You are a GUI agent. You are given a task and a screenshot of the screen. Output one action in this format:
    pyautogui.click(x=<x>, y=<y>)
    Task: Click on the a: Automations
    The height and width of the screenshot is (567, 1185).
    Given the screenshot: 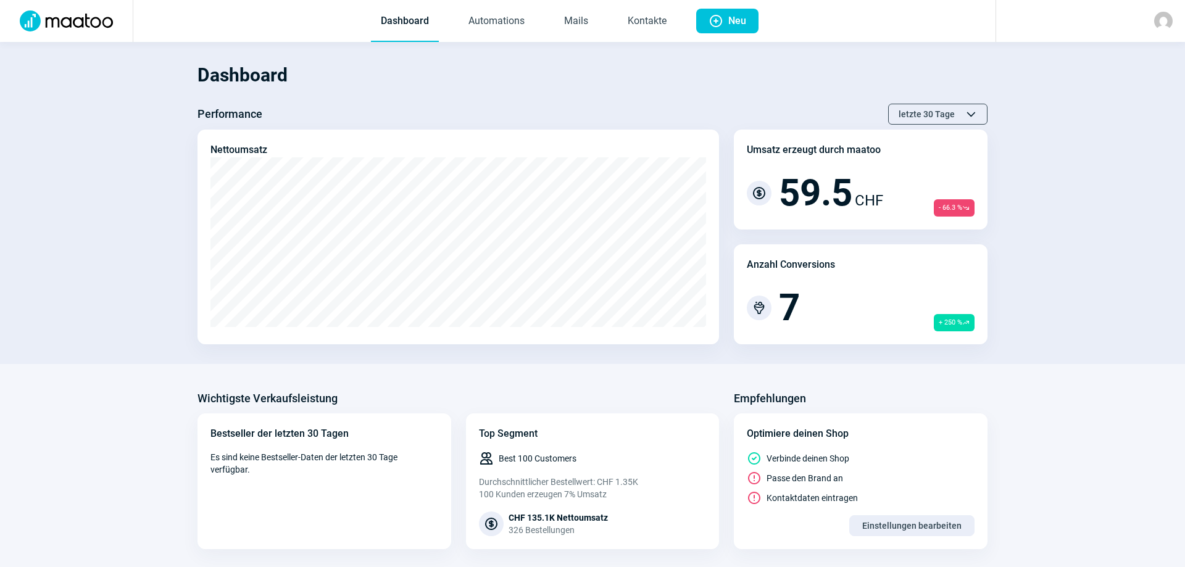 What is the action you would take?
    pyautogui.click(x=496, y=22)
    